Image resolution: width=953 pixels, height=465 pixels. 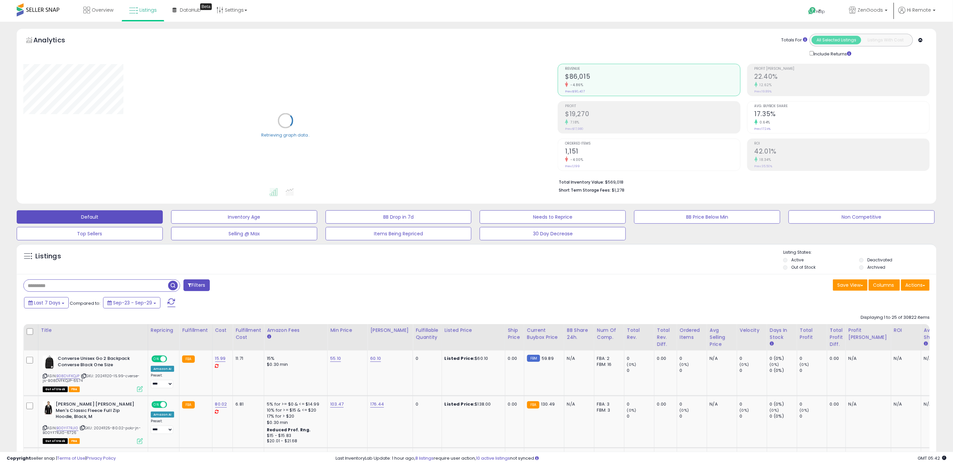 I want to click on div: 17% for > $20, so click(x=295, y=416).